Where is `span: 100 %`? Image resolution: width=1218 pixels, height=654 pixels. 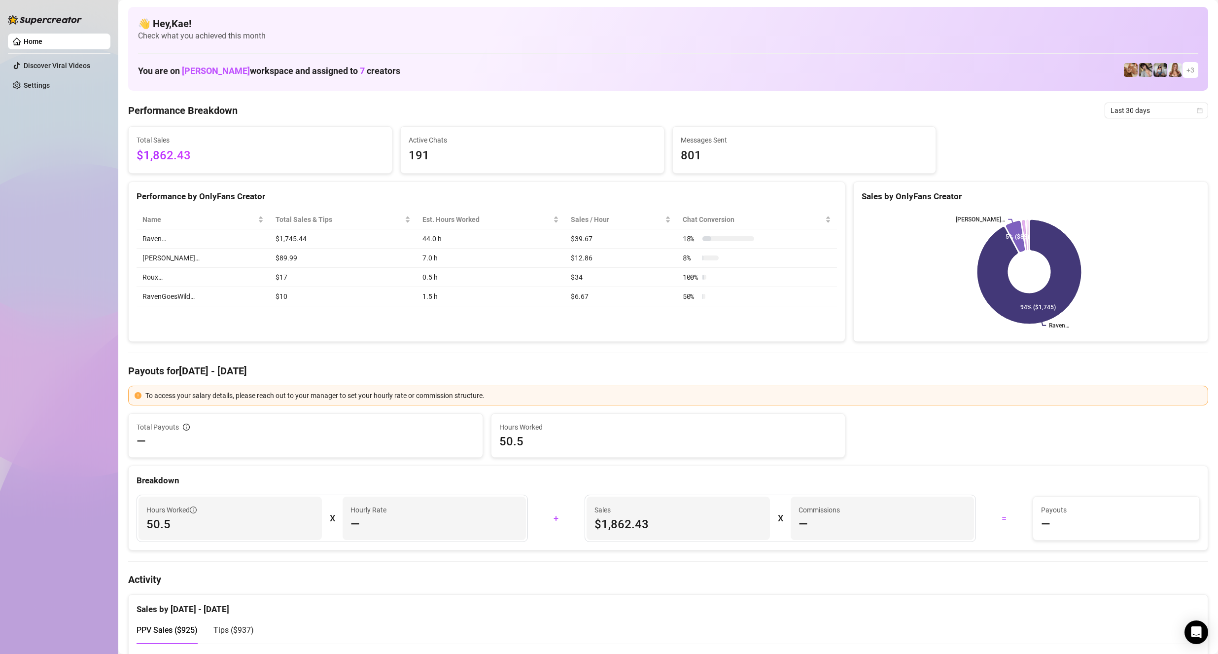 span: 100 % is located at coordinates (691, 277).